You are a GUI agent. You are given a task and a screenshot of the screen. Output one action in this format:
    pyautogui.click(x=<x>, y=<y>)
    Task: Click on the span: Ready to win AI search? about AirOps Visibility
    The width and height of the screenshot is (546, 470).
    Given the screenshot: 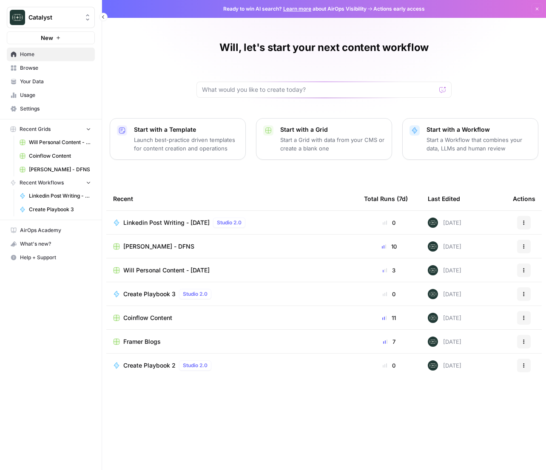 What is the action you would take?
    pyautogui.click(x=295, y=9)
    